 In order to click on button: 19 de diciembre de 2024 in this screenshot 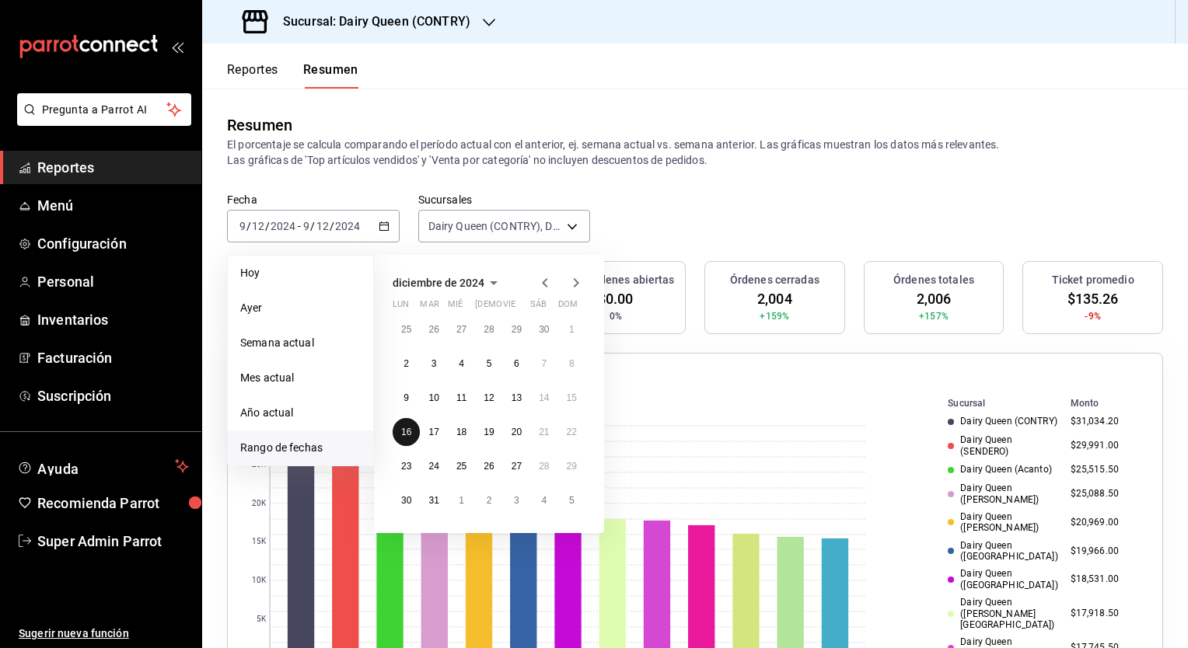, I will do `click(488, 432)`.